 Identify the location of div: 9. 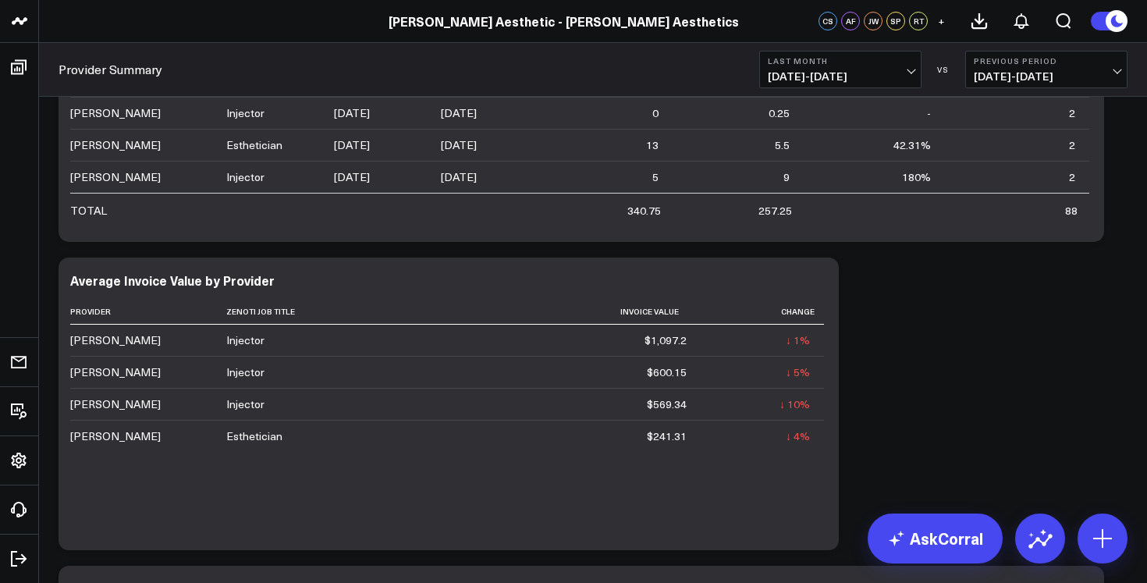
(786, 177).